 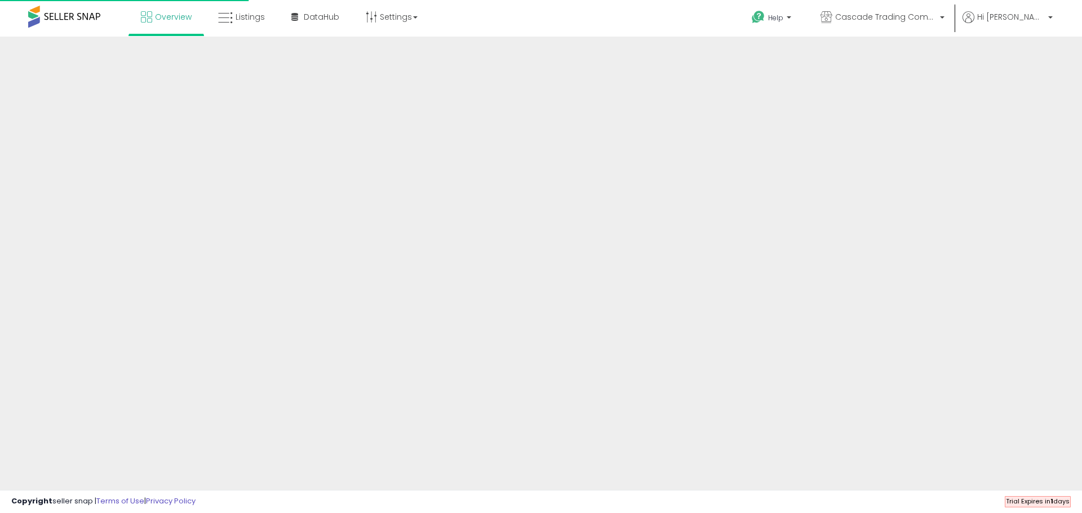 I want to click on a: Help, so click(x=773, y=19).